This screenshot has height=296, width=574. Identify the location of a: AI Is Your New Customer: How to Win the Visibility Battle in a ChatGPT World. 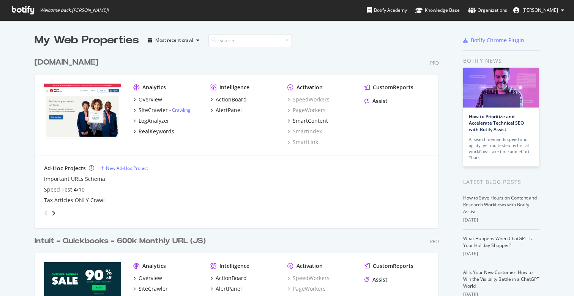
(501, 279).